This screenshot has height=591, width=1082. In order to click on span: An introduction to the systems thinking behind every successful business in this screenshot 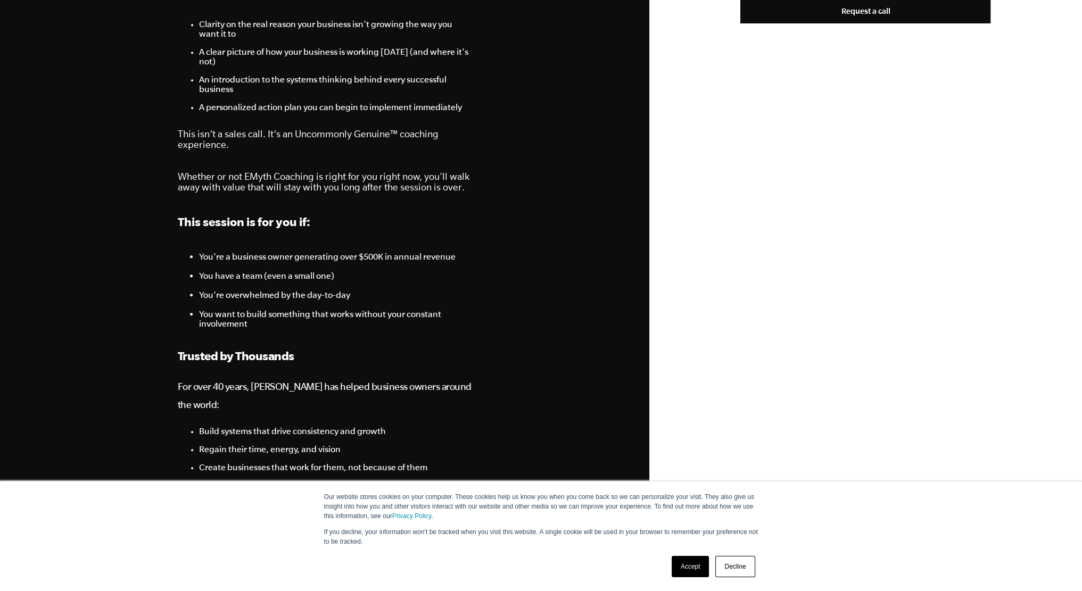, I will do `click(322, 84)`.